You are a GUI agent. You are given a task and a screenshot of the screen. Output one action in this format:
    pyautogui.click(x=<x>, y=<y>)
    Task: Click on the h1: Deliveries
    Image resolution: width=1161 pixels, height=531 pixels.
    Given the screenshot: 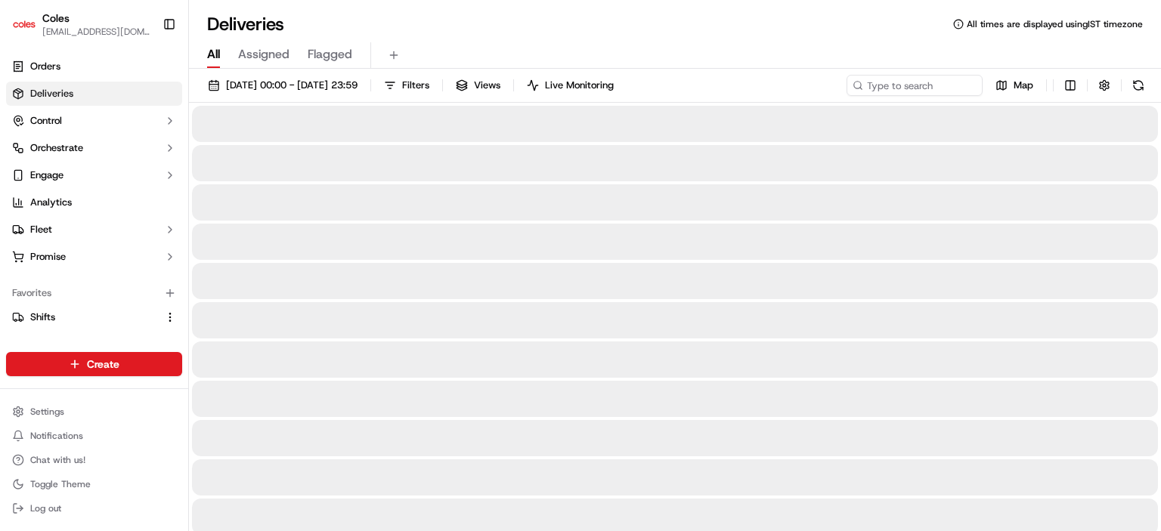 What is the action you would take?
    pyautogui.click(x=246, y=24)
    